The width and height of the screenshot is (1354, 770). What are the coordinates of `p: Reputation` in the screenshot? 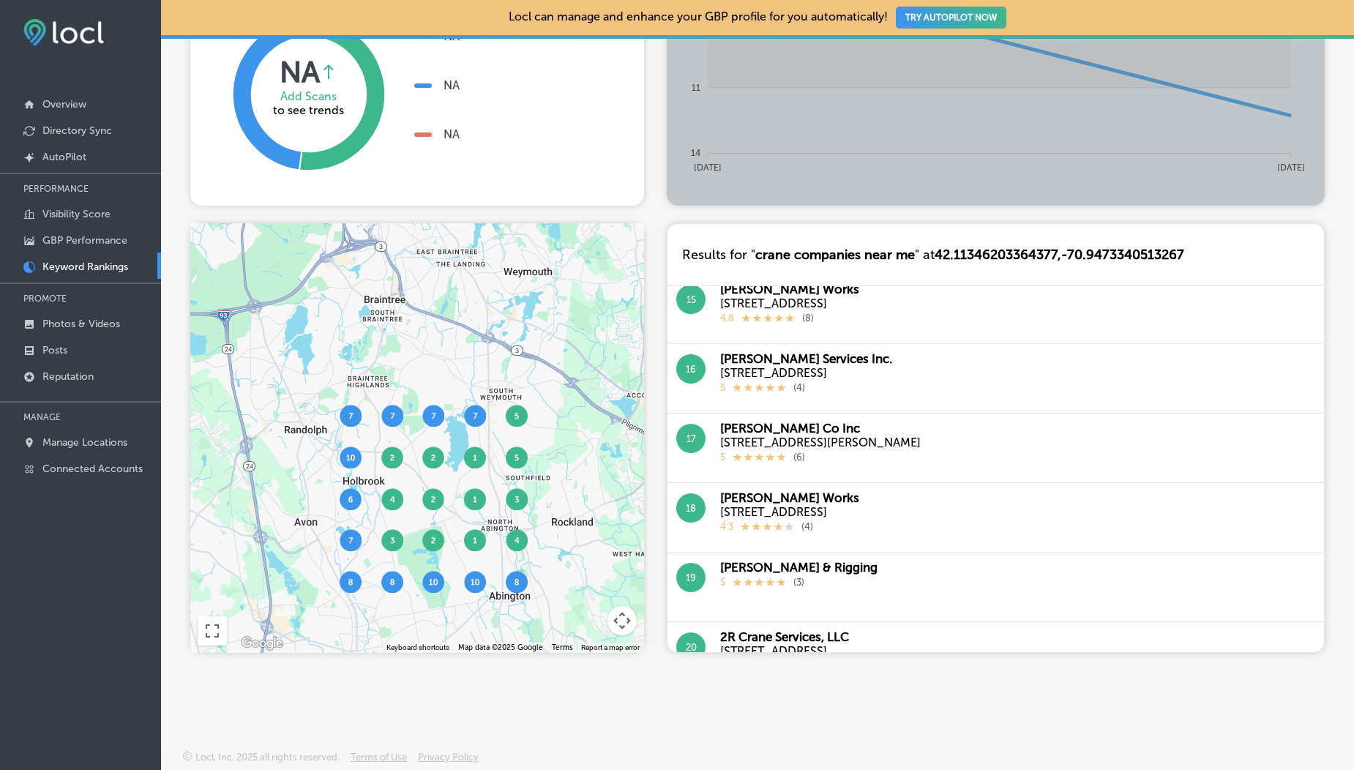 It's located at (68, 376).